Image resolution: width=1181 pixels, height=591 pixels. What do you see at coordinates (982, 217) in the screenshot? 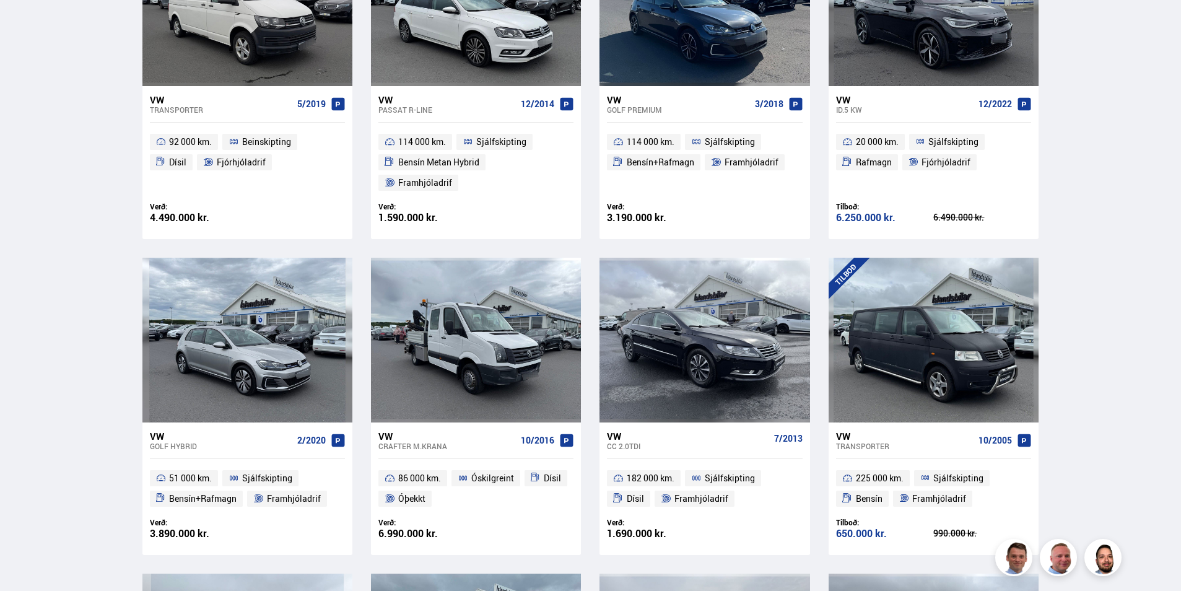
I see `div: 6.490.000 kr.` at bounding box center [982, 217].